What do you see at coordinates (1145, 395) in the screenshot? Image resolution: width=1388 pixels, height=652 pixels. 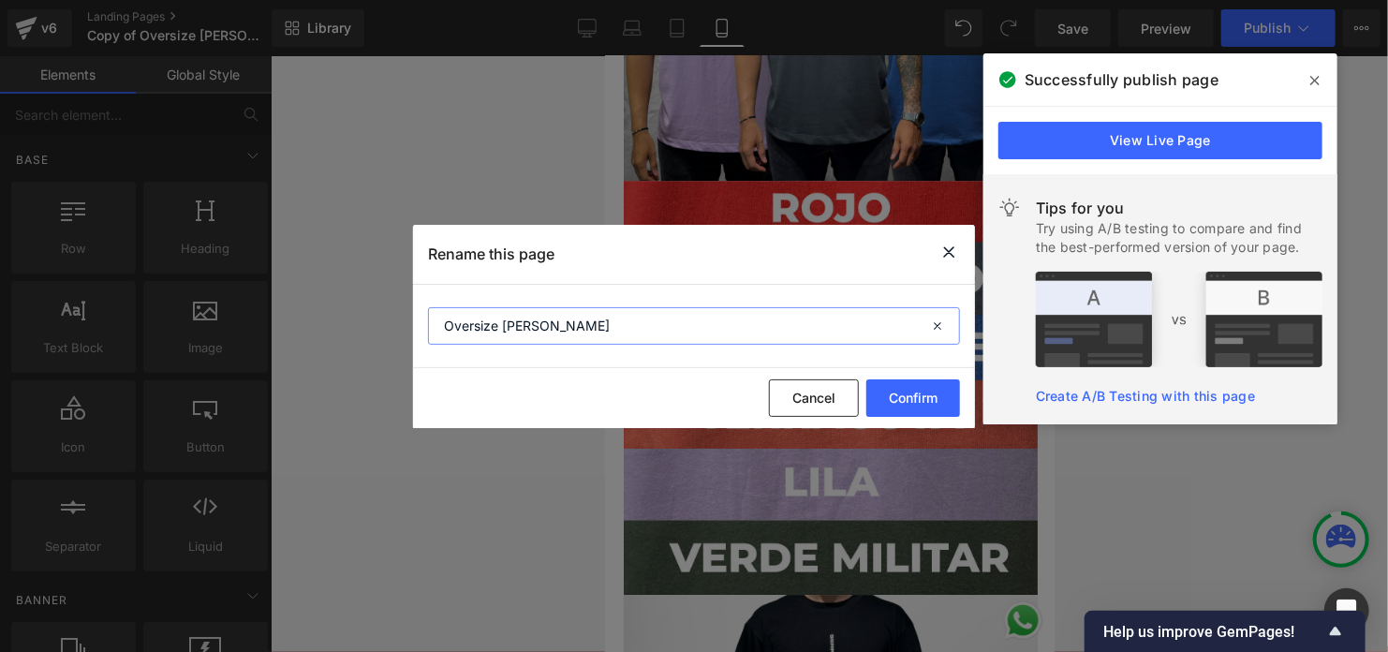 I see `a: Create A/B Testing with this page` at bounding box center [1145, 395].